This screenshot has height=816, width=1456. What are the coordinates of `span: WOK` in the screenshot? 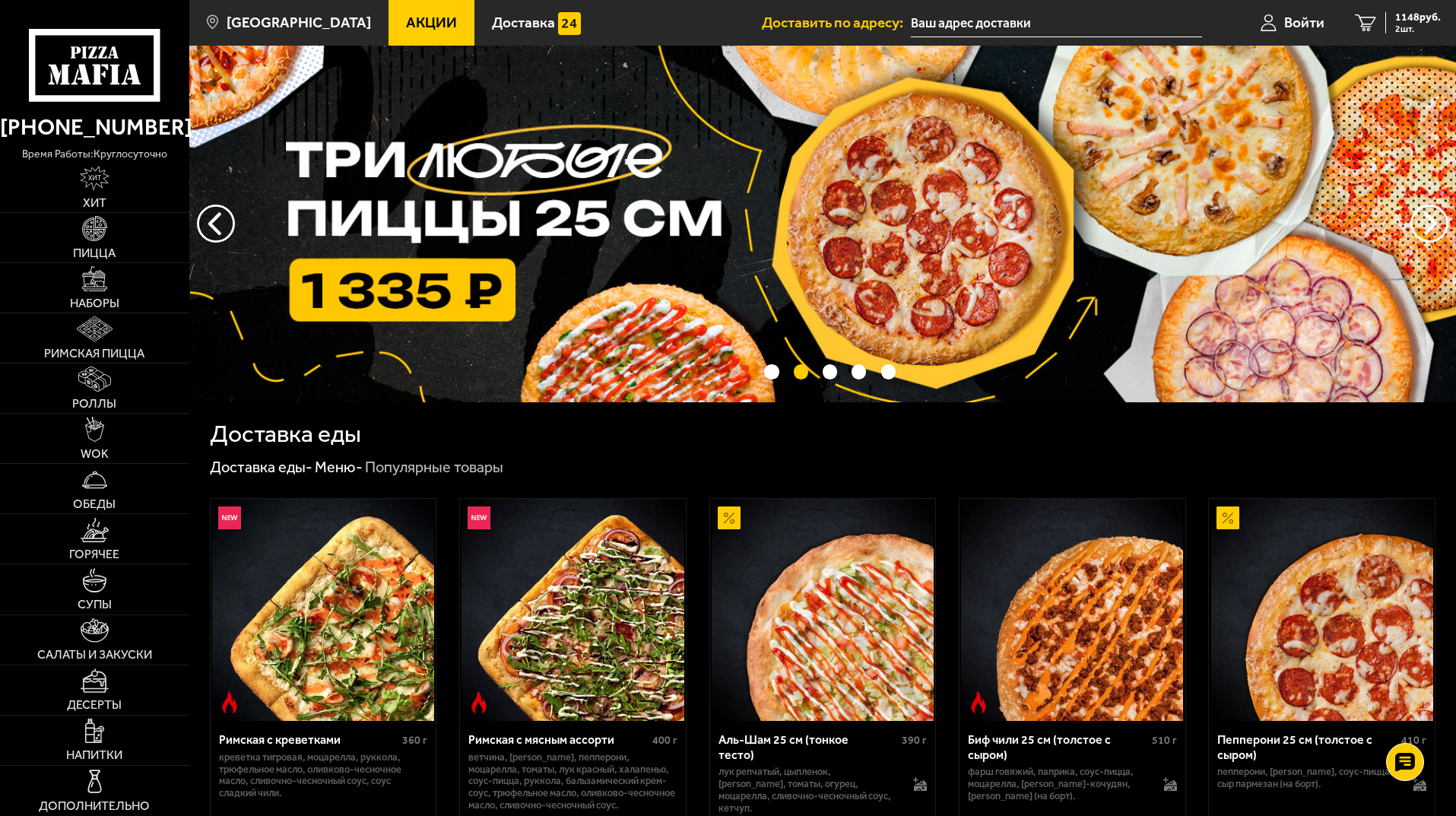 It's located at (94, 454).